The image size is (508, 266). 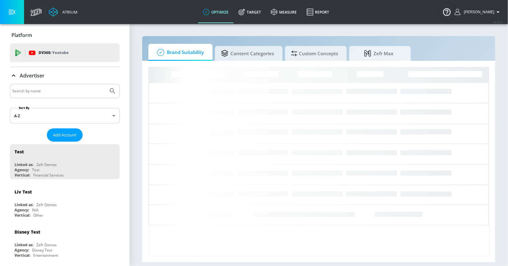 I want to click on div: Disney TestLinked as:Zefr DemosAgency:Disney TestVertical:Entertainment, so click(x=65, y=242).